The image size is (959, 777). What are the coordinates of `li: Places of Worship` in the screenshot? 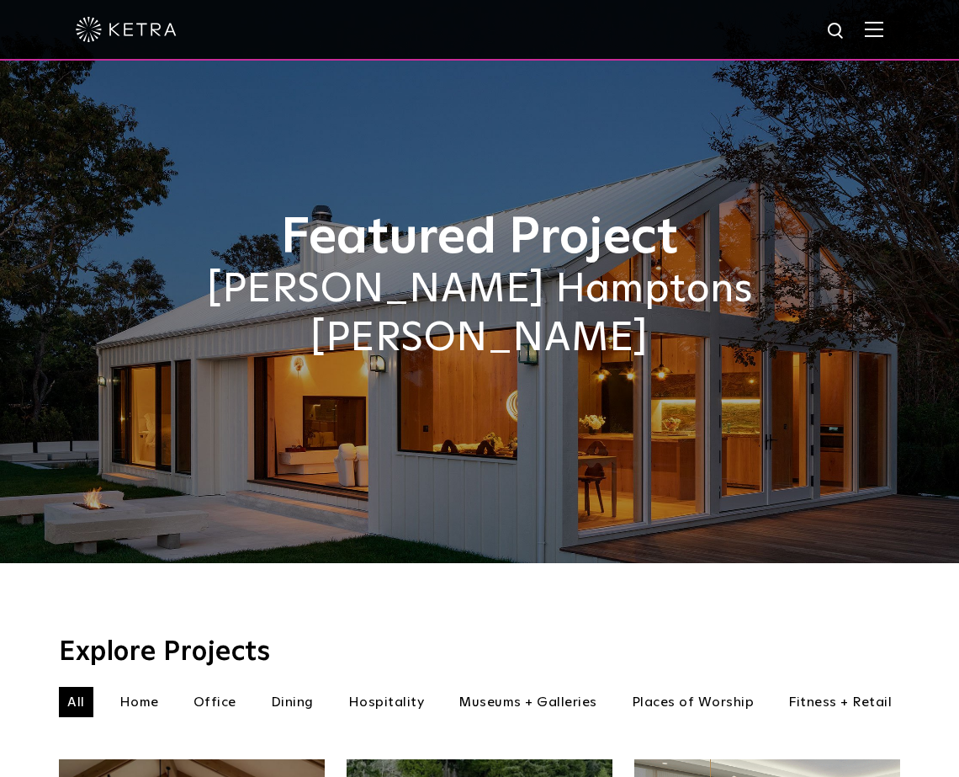 It's located at (694, 702).